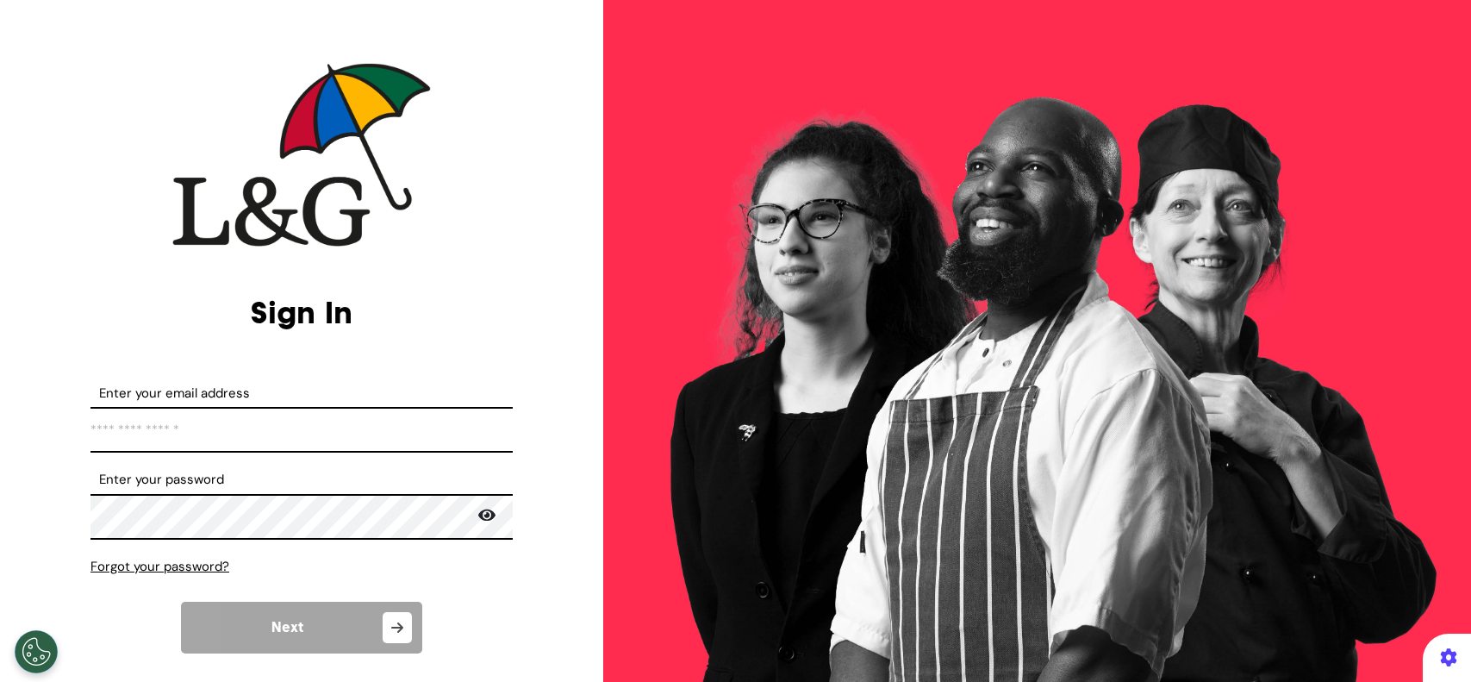 The image size is (1471, 682). Describe the element at coordinates (159, 566) in the screenshot. I see `span: Forgot your password?` at that location.